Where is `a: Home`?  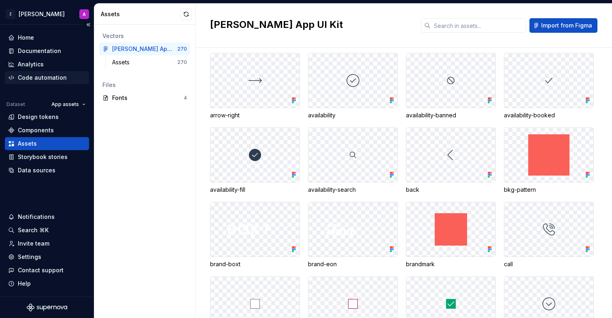 a: Home is located at coordinates (47, 38).